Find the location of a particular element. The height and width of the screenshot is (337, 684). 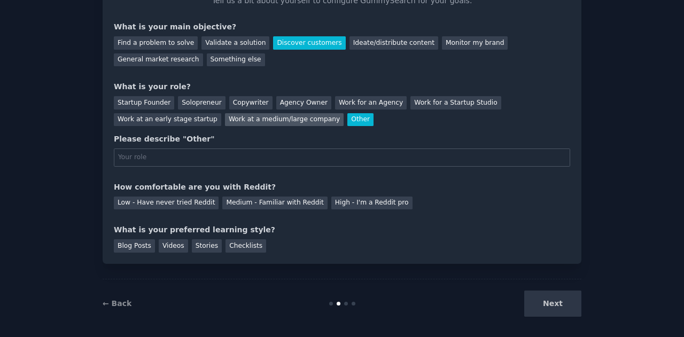

div: Blog Posts is located at coordinates (134, 246).